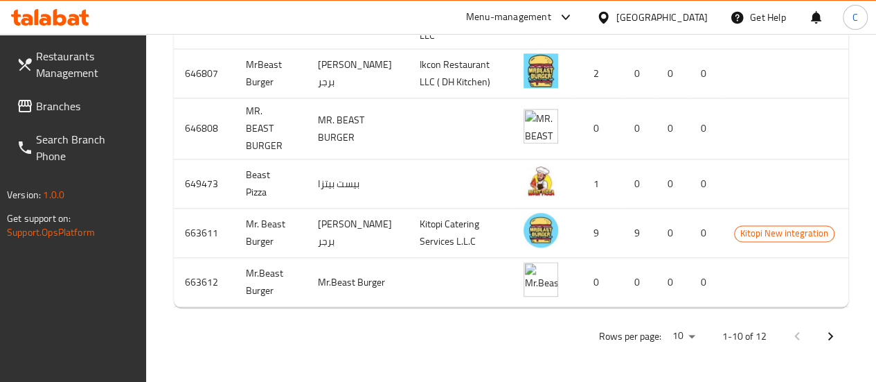 Image resolution: width=876 pixels, height=382 pixels. Describe the element at coordinates (460, 73) in the screenshot. I see `td: Ikcon Restaurant LLC ( DH Kitchen)` at that location.